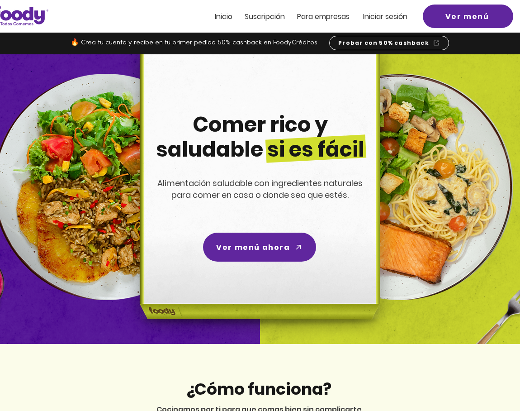 The height and width of the screenshot is (411, 520). What do you see at coordinates (253, 247) in the screenshot?
I see `span: Ver menú ahora` at bounding box center [253, 247].